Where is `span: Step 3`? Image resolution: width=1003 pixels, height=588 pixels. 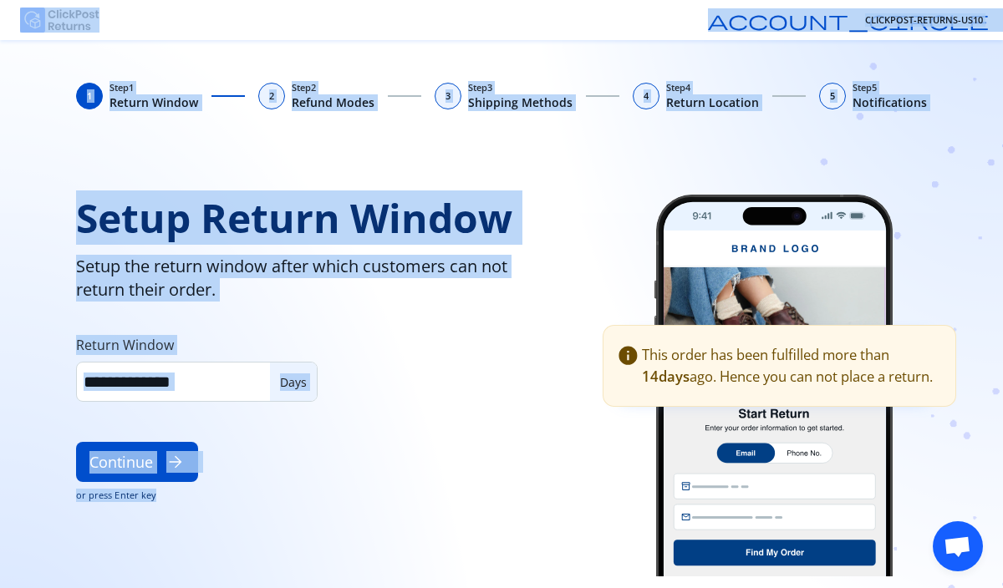
span: Step 3 is located at coordinates (521, 88).